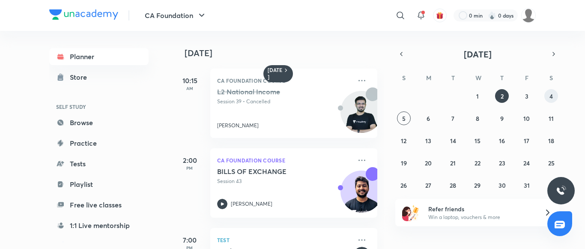 The image size is (585, 249). What do you see at coordinates (527, 163) in the screenshot?
I see `button: October 24, 2025` at bounding box center [527, 163].